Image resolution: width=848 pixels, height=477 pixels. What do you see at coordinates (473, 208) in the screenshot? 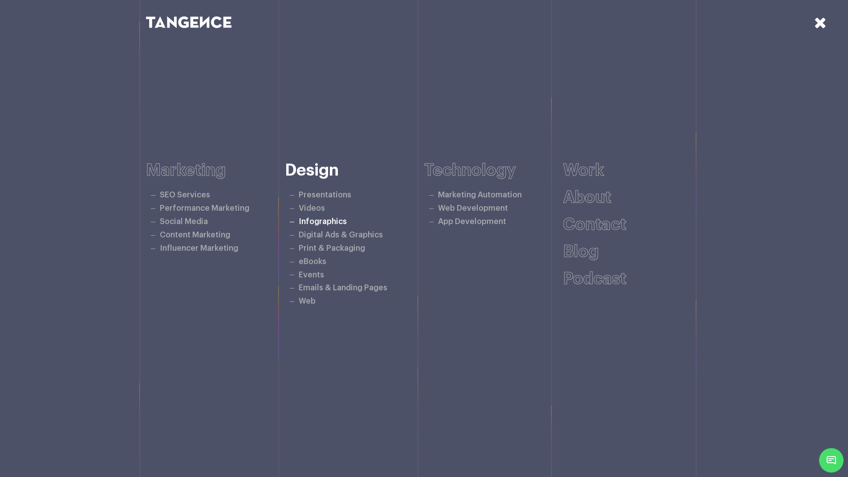
I see `a: Web Development` at bounding box center [473, 208].